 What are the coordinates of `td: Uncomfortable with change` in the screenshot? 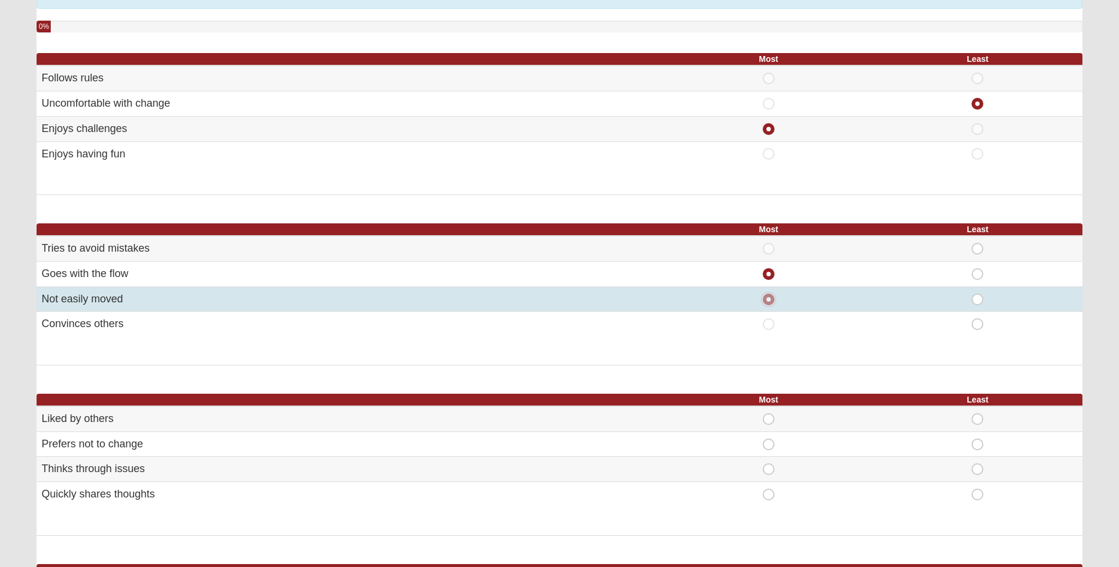 It's located at (350, 104).